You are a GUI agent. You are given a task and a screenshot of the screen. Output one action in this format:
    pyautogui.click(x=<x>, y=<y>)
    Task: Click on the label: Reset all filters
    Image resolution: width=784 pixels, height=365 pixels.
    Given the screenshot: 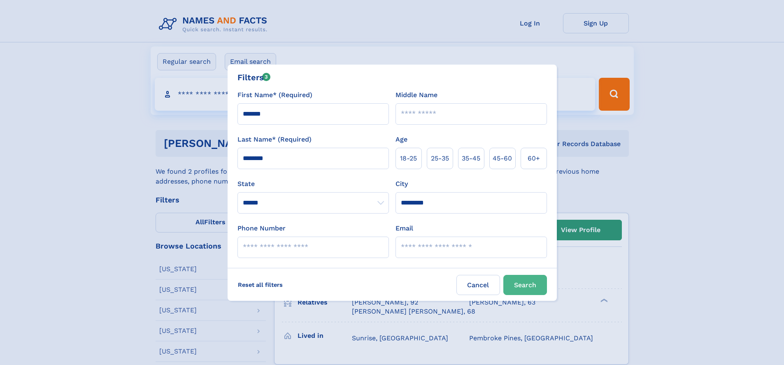 What is the action you would take?
    pyautogui.click(x=260, y=285)
    